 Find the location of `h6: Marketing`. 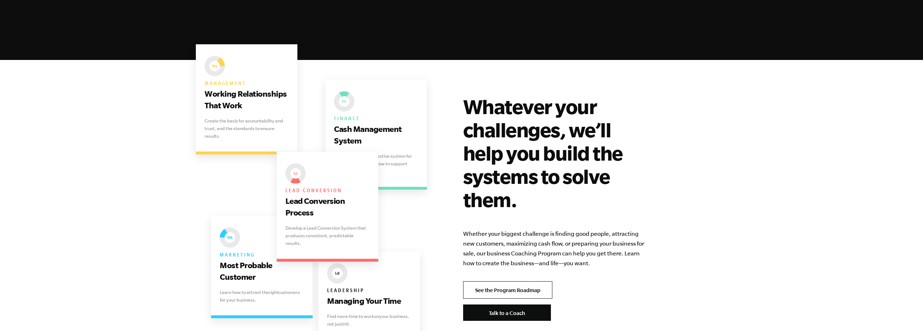

h6: Marketing is located at coordinates (262, 255).